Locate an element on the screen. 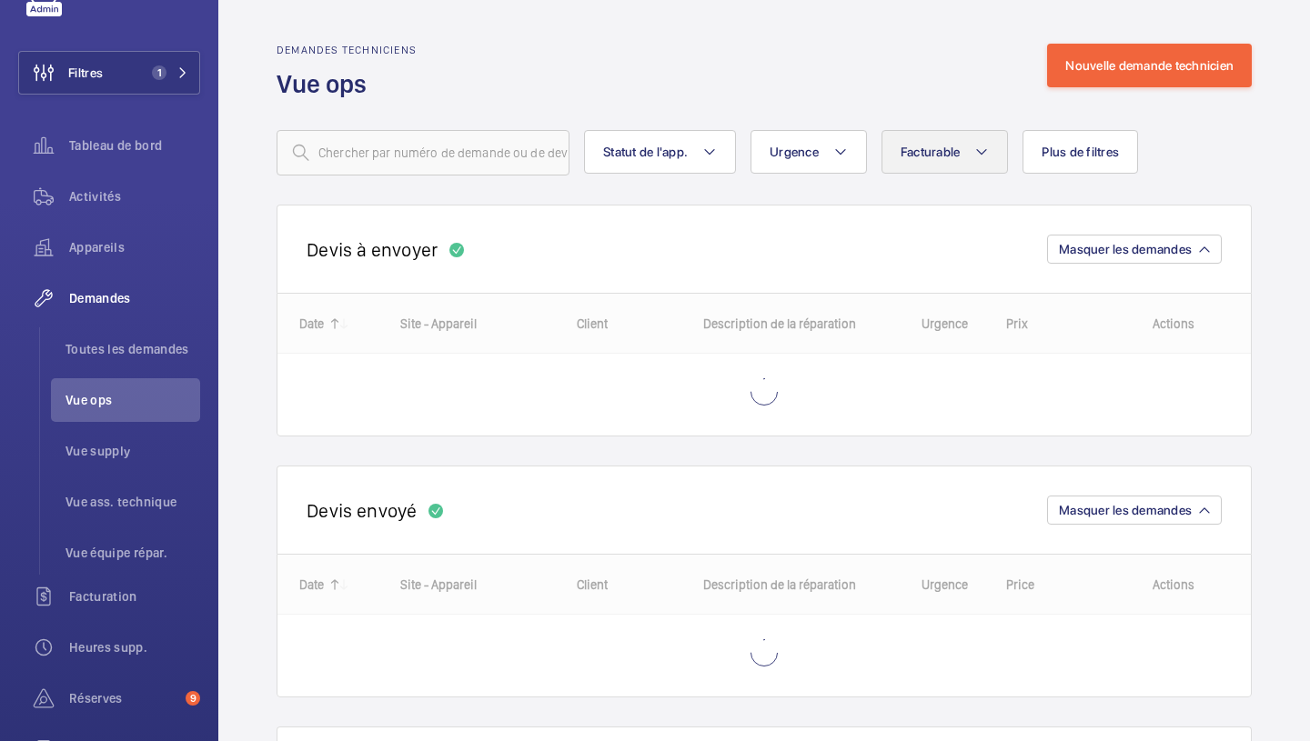 This screenshot has width=1310, height=741. span: Facturable is located at coordinates (930, 152).